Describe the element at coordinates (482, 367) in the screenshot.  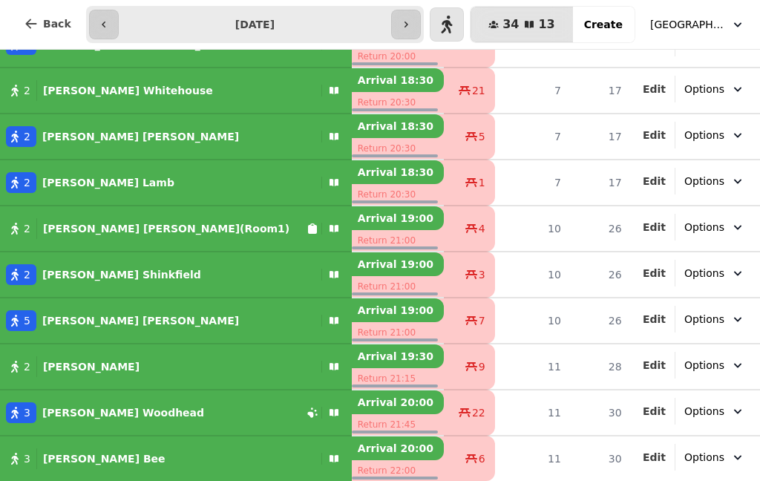
I see `span: 9` at that location.